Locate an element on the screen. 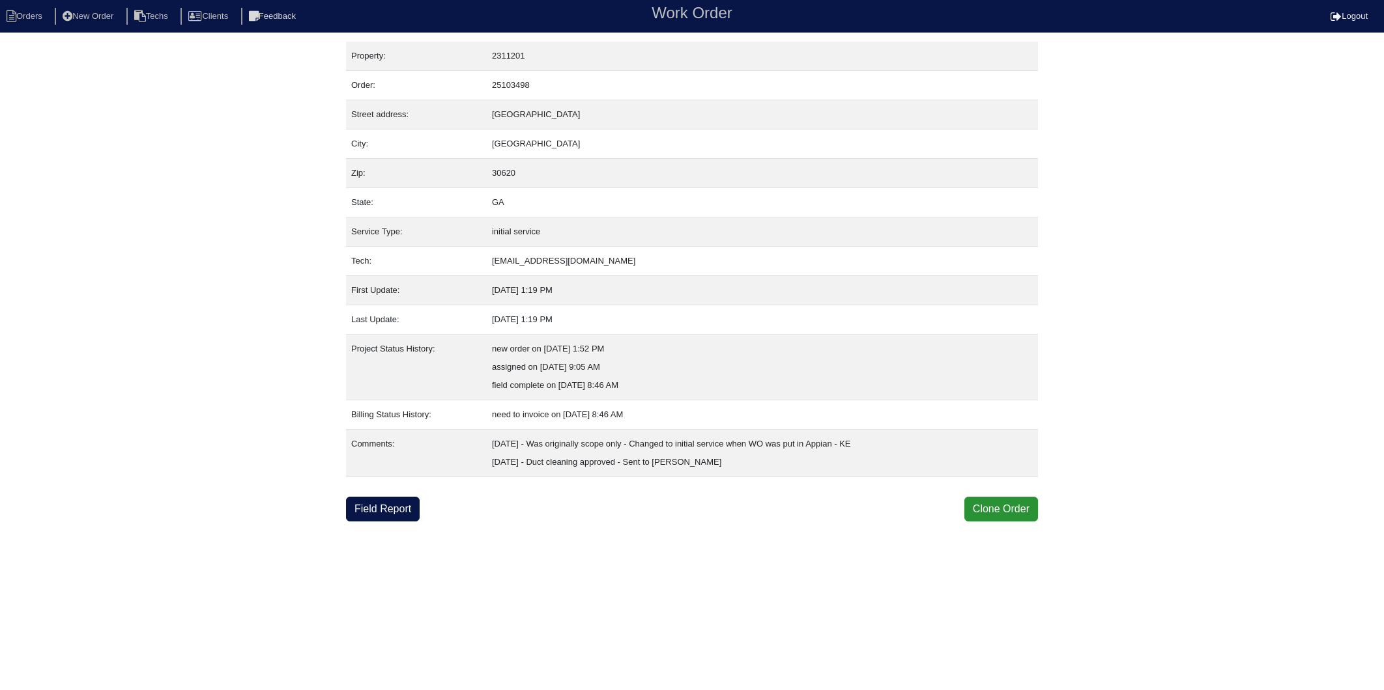 This screenshot has height=690, width=1384. a: New Order is located at coordinates (89, 16).